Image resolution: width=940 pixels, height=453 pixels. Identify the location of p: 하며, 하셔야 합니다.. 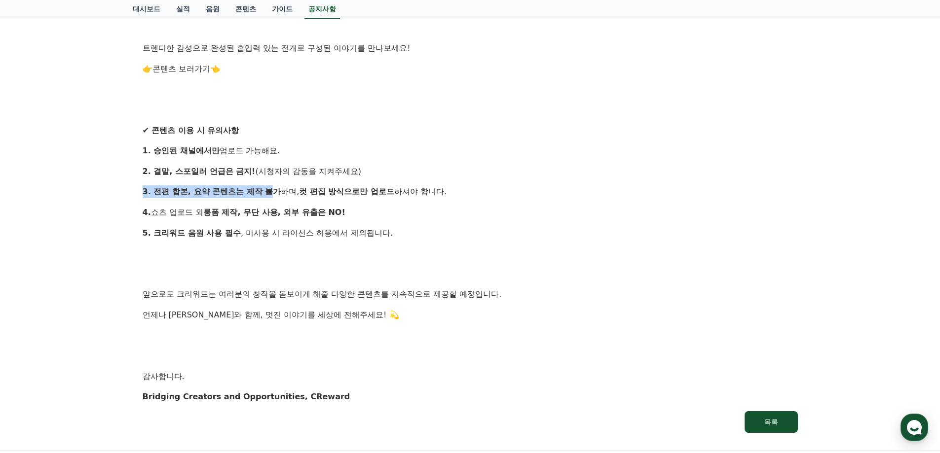
(470, 192).